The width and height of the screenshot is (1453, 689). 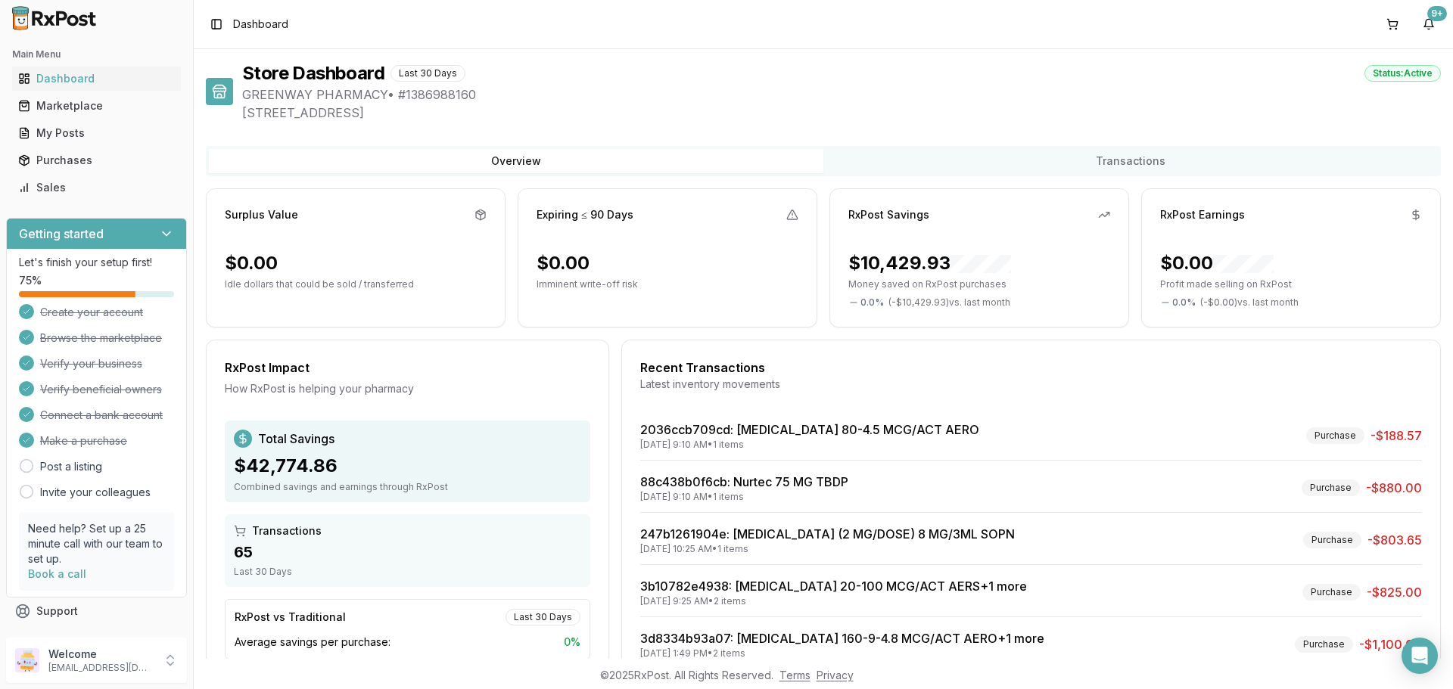 What do you see at coordinates (1396, 436) in the screenshot?
I see `span: -$188.57` at bounding box center [1396, 436].